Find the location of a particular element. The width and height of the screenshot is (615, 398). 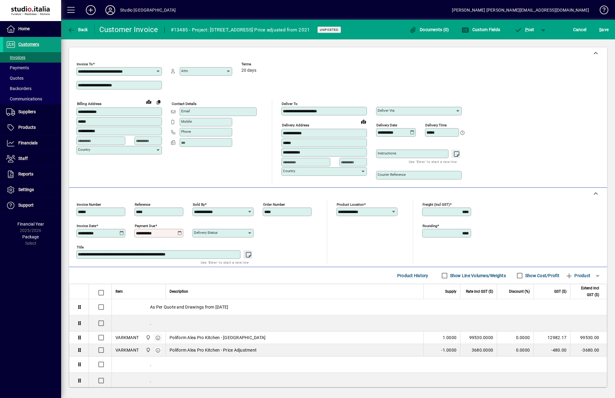

span: Settings is located at coordinates (26, 190).